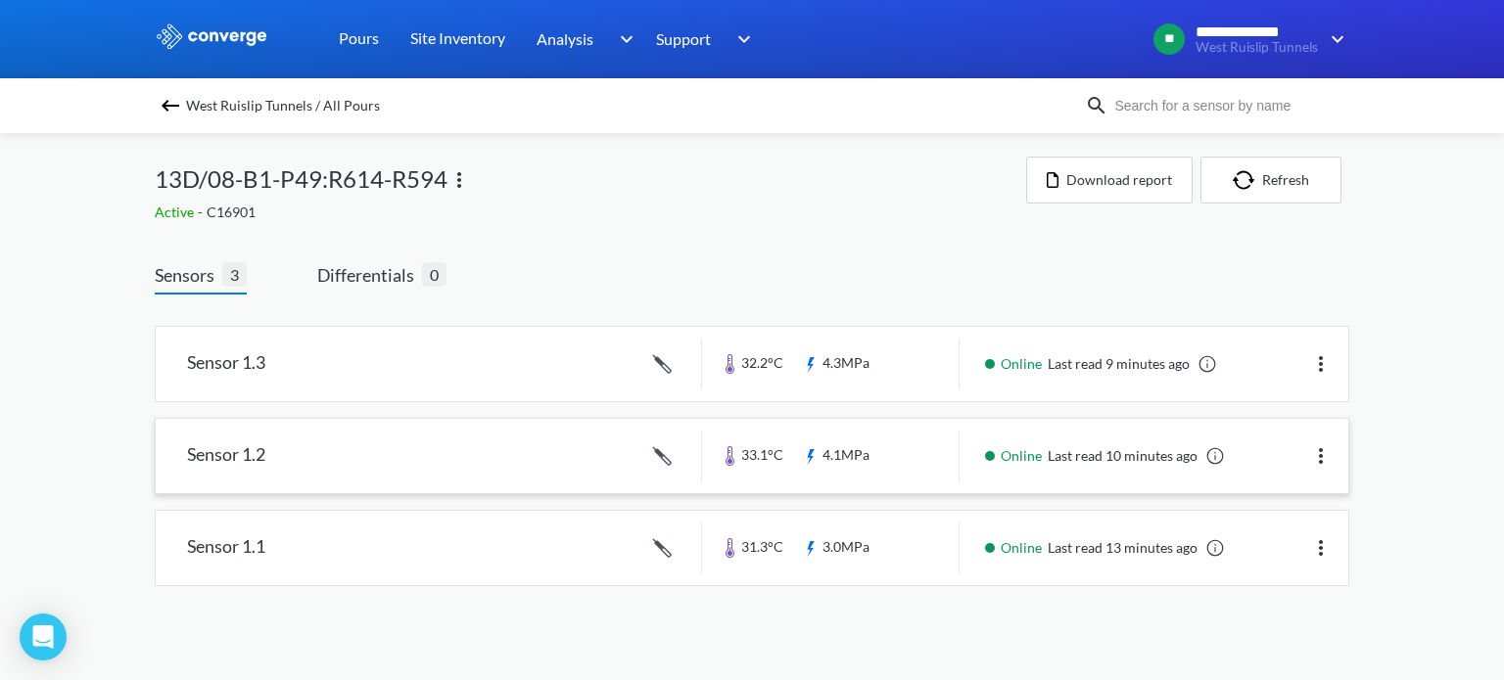 Image resolution: width=1504 pixels, height=680 pixels. I want to click on span: 0, so click(434, 274).